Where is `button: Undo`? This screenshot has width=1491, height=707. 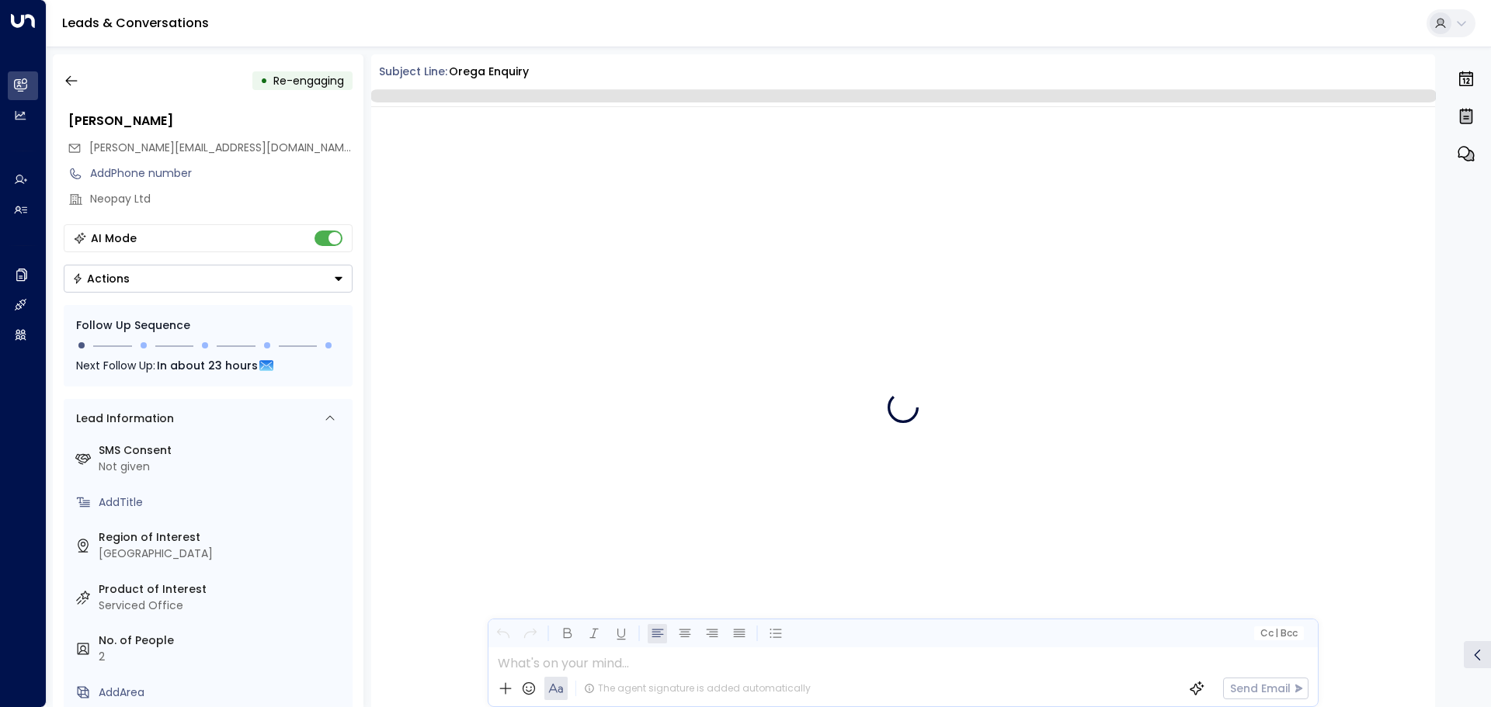 button: Undo is located at coordinates (502, 634).